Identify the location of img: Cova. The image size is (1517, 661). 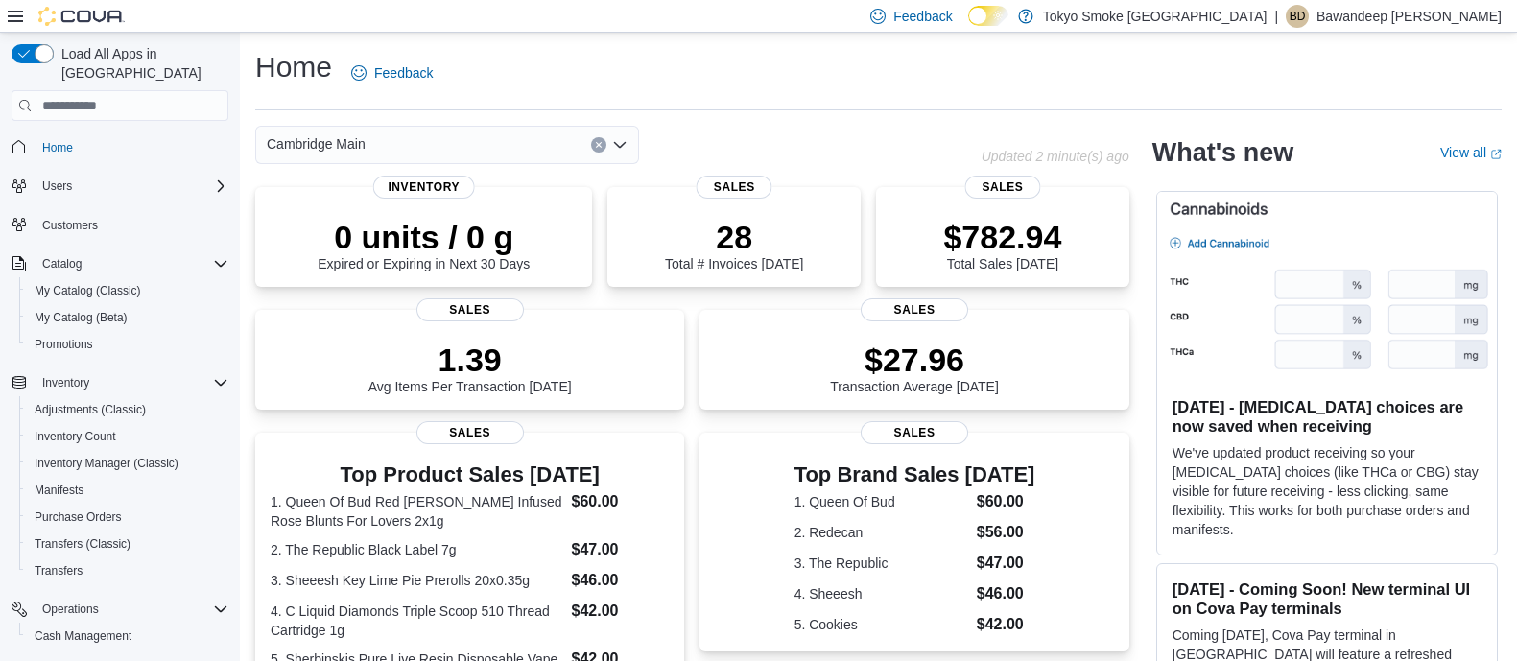
(82, 16).